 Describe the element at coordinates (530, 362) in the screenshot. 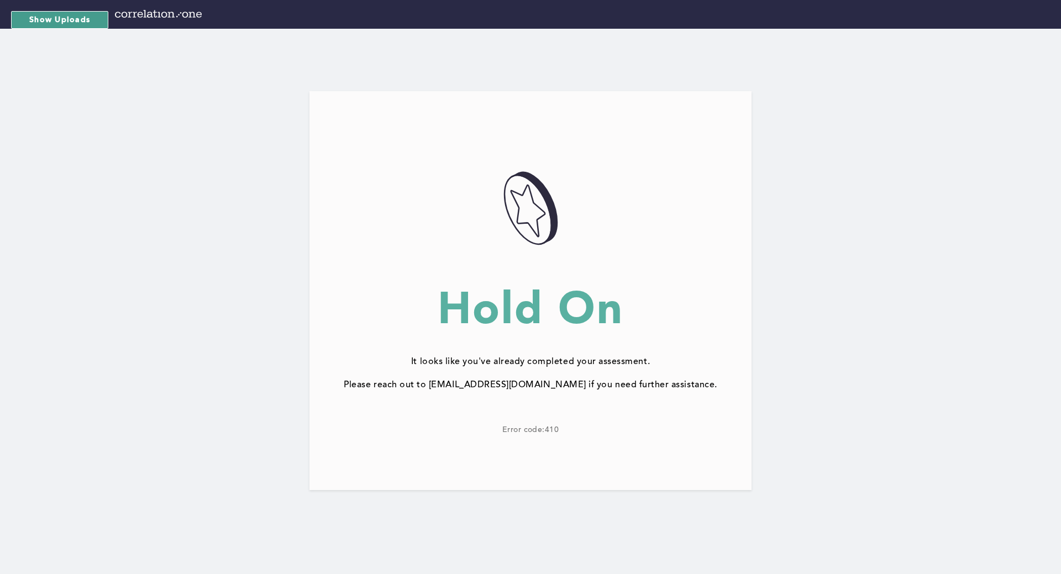

I see `div: It looks like you've already completed your assessment.` at that location.